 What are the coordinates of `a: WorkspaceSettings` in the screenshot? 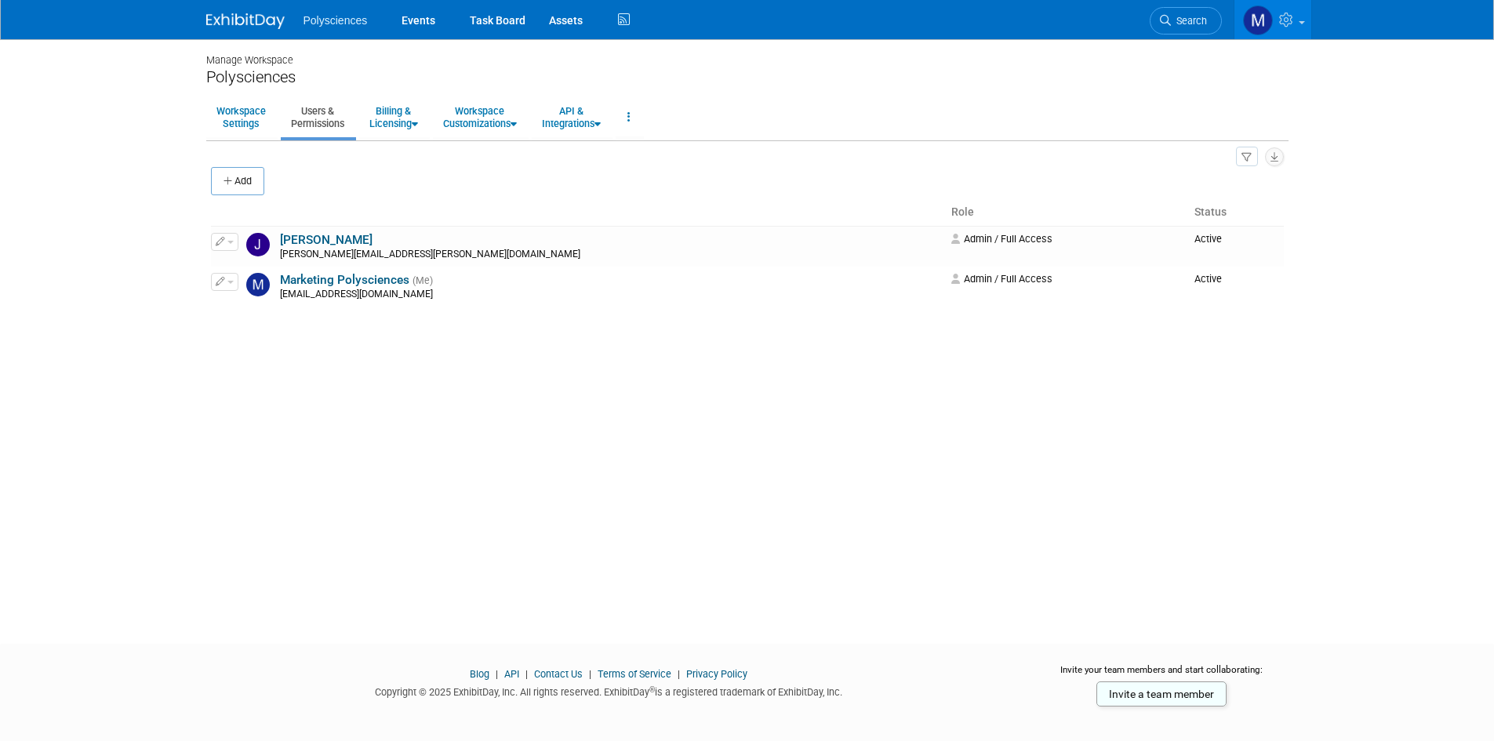 It's located at (241, 117).